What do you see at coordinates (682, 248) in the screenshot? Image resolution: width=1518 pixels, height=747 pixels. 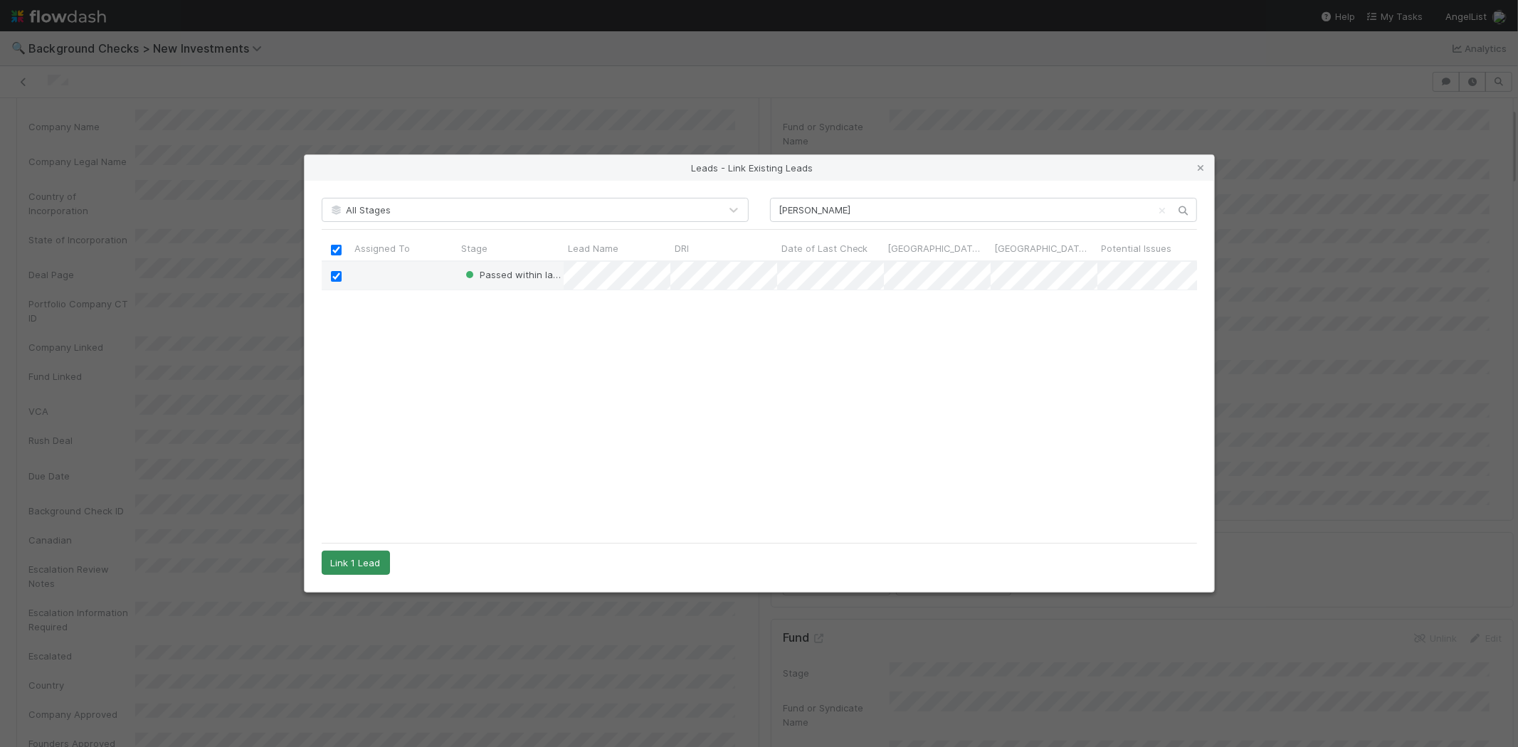 I see `span: DRI` at bounding box center [682, 248].